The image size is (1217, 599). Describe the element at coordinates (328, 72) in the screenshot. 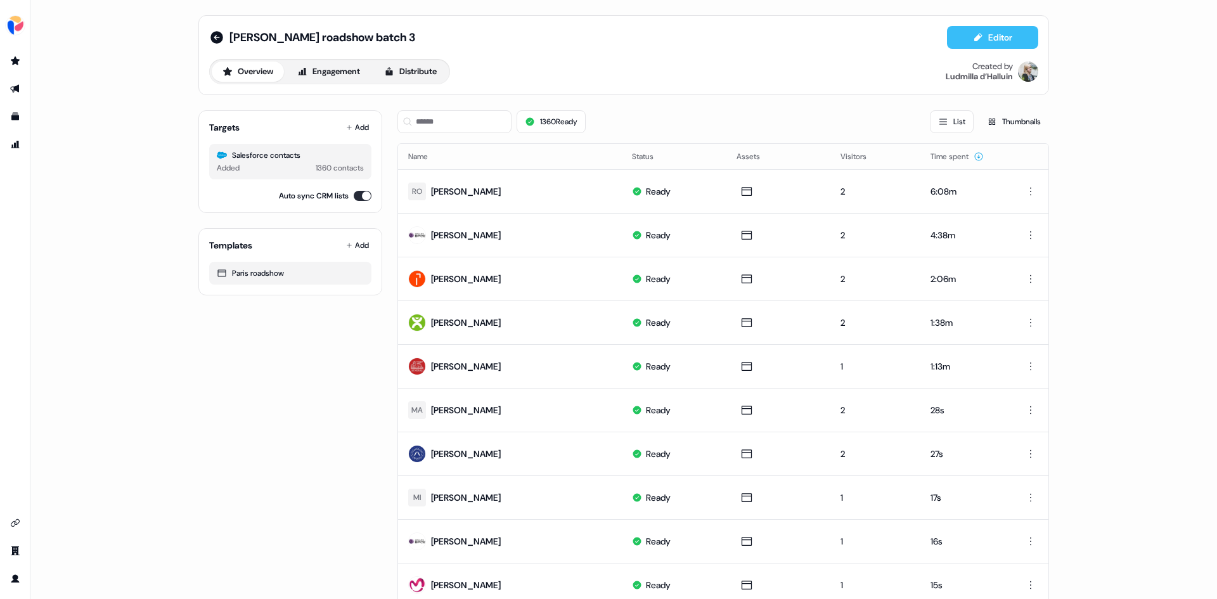

I see `button: Engagement` at that location.